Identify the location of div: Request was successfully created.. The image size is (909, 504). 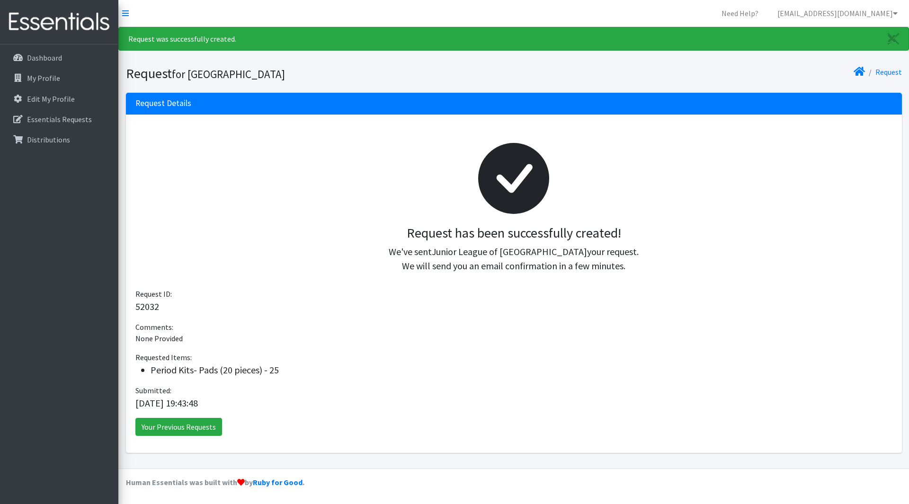
(514, 39).